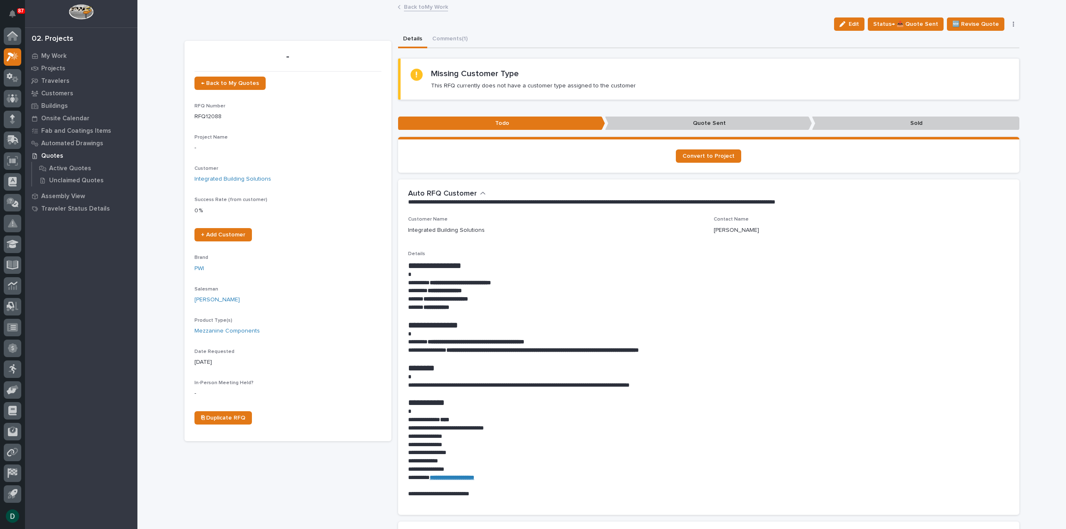 The image size is (1066, 529). Describe the element at coordinates (81, 106) in the screenshot. I see `a: Buildings` at that location.